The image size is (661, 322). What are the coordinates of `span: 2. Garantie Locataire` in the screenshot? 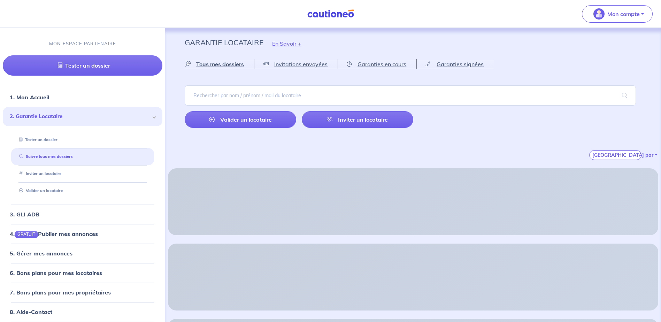 It's located at (80, 117).